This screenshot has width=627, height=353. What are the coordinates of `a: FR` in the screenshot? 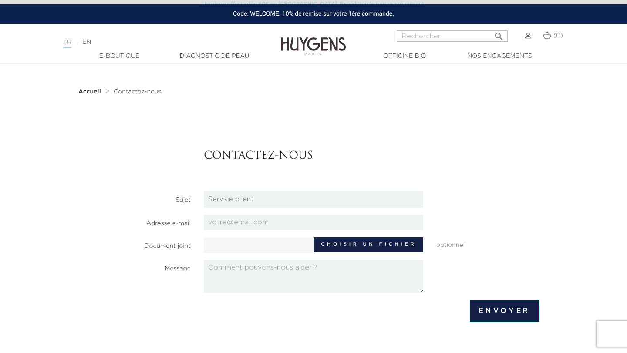 It's located at (67, 44).